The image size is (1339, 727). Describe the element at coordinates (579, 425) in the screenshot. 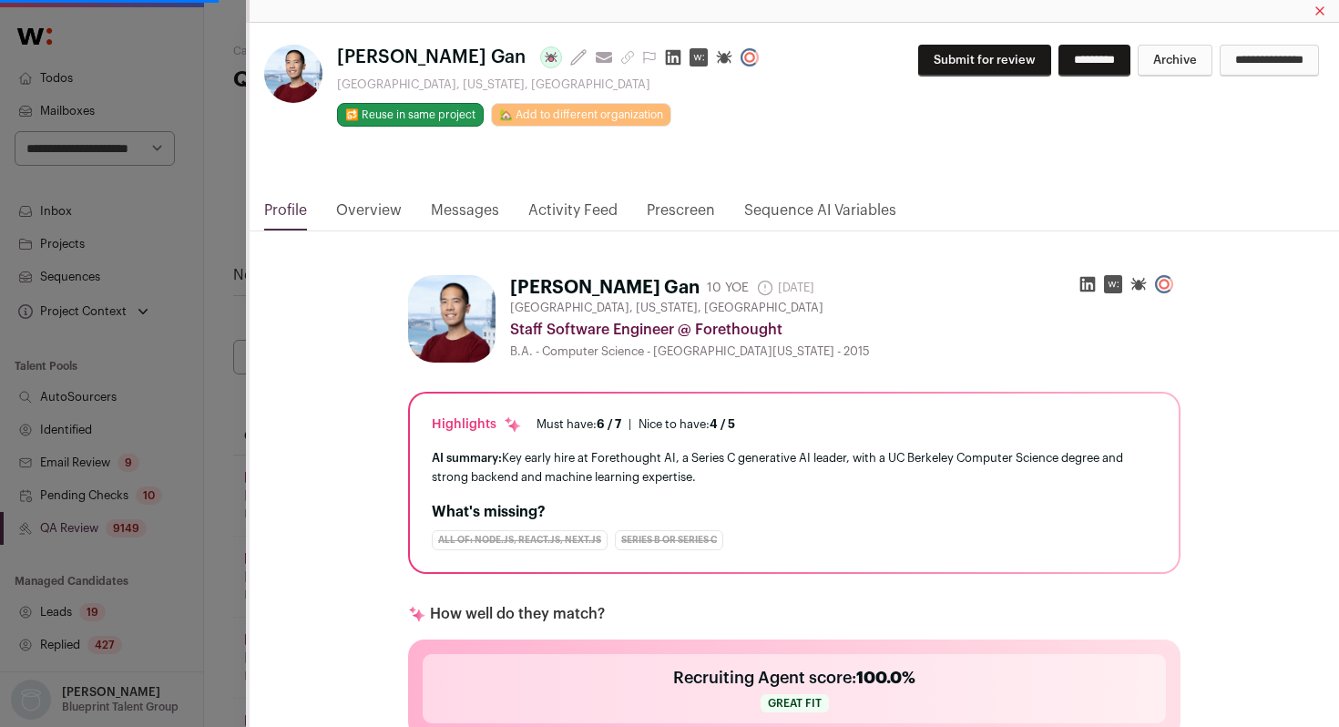

I see `div: Must have:` at that location.